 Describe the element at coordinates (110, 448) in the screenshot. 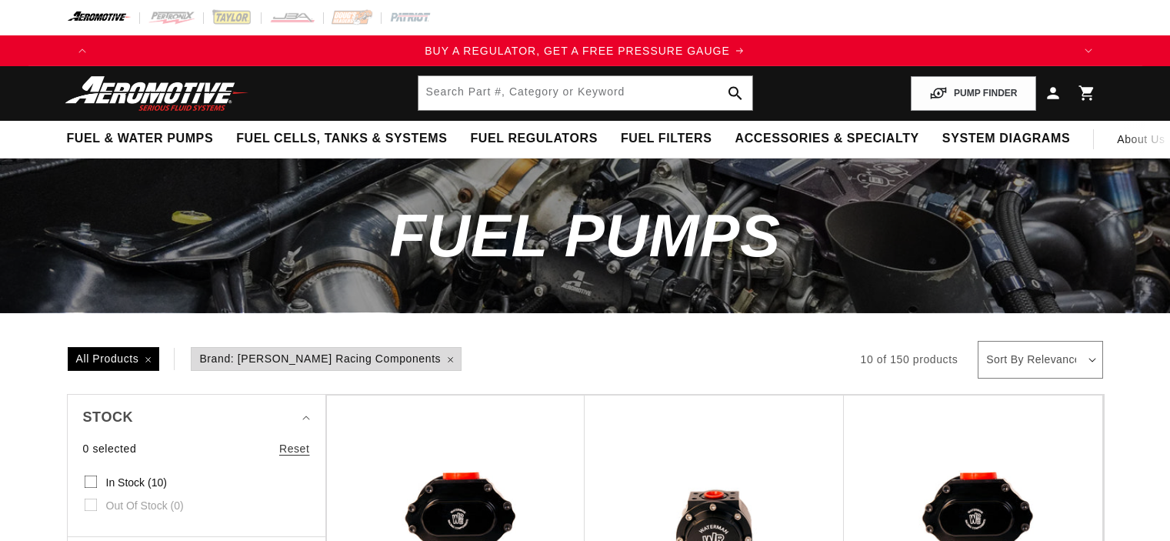

I see `span: 0 selected` at that location.